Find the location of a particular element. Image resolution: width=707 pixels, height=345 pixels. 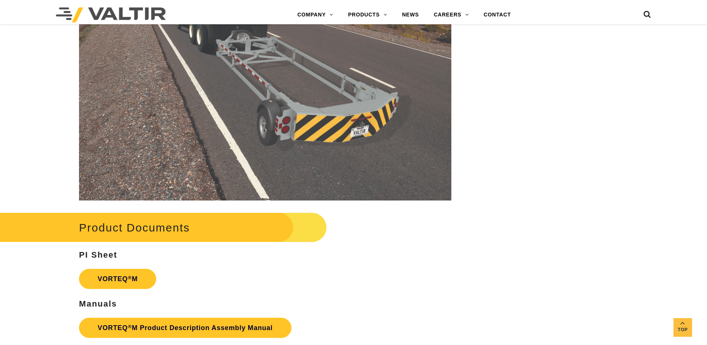

a: PRODUCTS is located at coordinates (368, 15).